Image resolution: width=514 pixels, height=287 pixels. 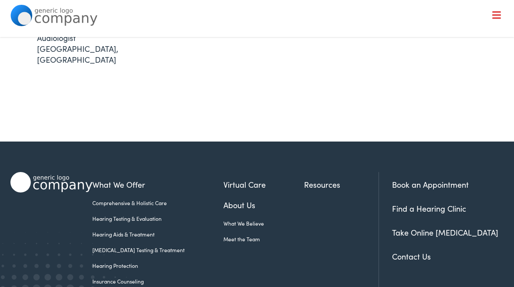 What do you see at coordinates (51, 182) in the screenshot?
I see `img: Alpaca Audiology` at bounding box center [51, 182].